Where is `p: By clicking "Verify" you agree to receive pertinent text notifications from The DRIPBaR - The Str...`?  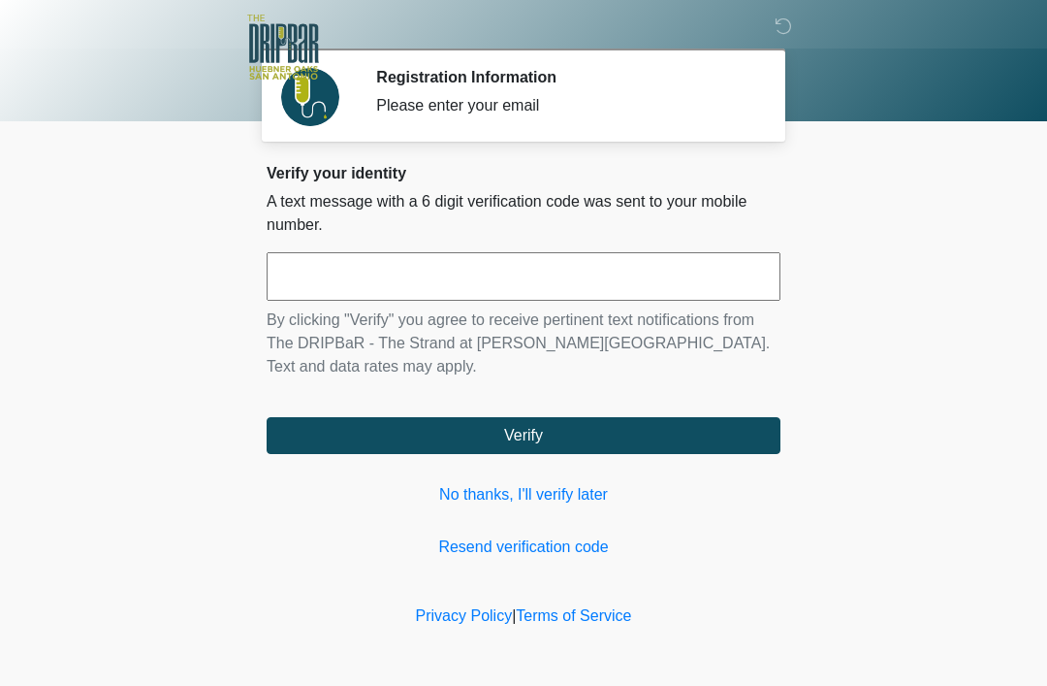 p: By clicking "Verify" you agree to receive pertinent text notifications from The DRIPBaR - The Str... is located at coordinates (524, 343).